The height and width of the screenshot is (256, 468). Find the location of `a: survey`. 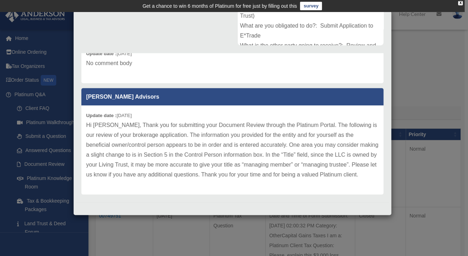

a: survey is located at coordinates (311, 6).